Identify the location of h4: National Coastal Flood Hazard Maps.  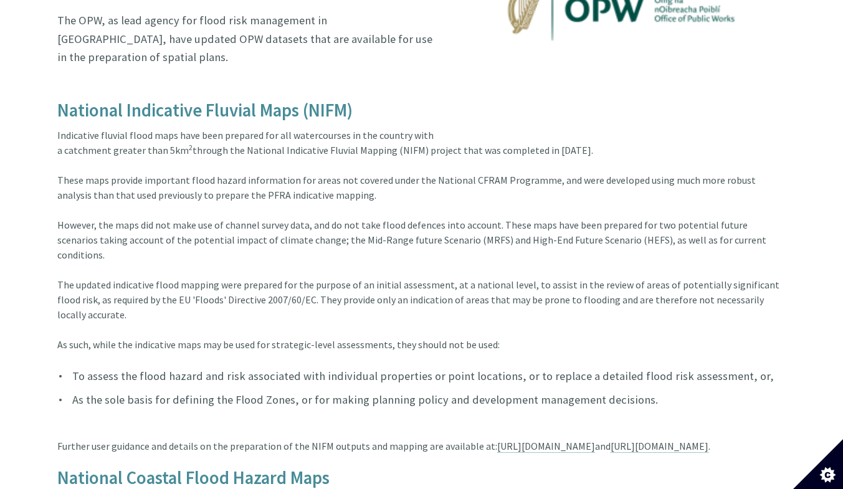
(422, 478).